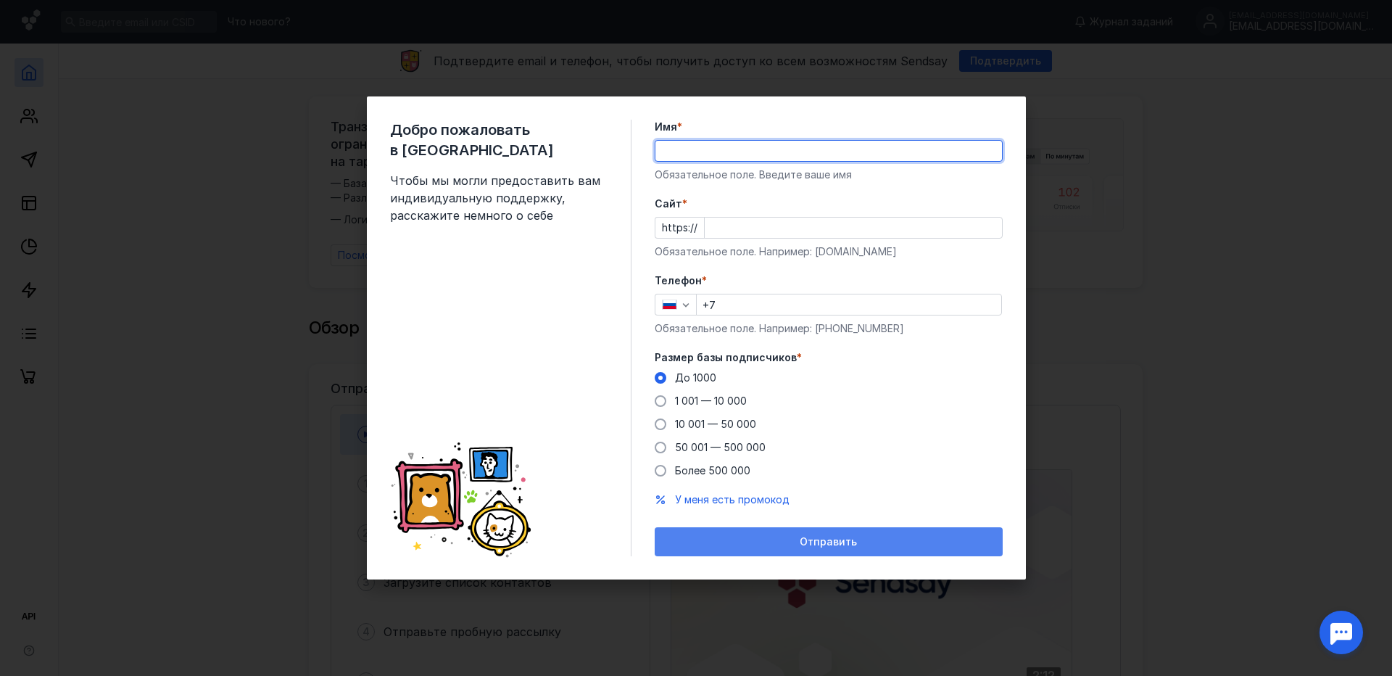  What do you see at coordinates (726, 357) in the screenshot?
I see `span: Размер базы подписчиков` at bounding box center [726, 357].